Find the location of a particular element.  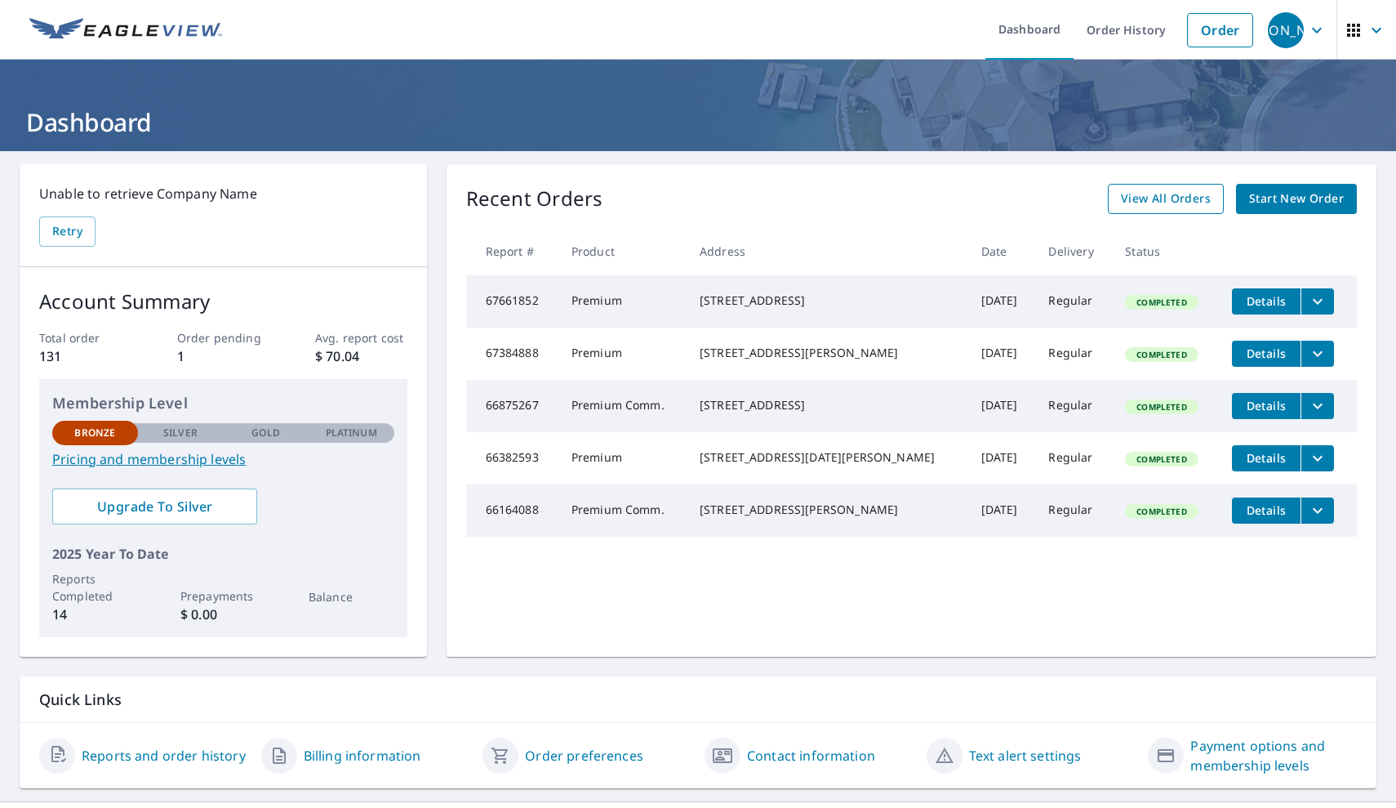

a: Upgrade To Silver is located at coordinates (154, 506).